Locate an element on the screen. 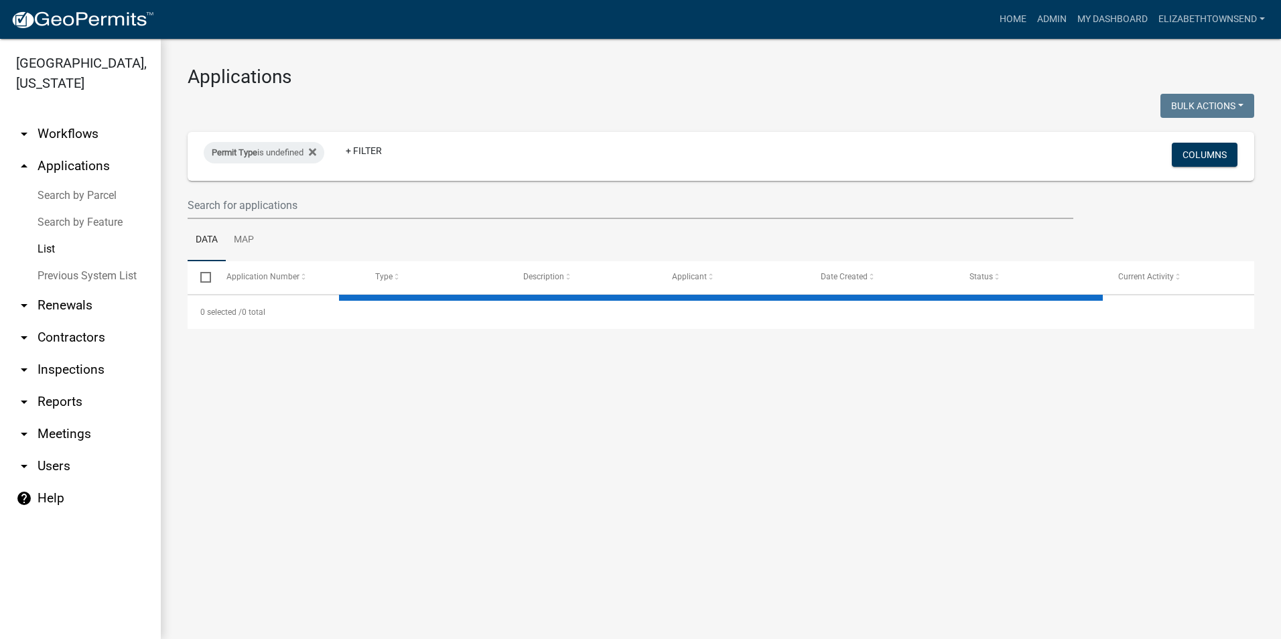 The image size is (1281, 639). span: Type is located at coordinates (384, 277).